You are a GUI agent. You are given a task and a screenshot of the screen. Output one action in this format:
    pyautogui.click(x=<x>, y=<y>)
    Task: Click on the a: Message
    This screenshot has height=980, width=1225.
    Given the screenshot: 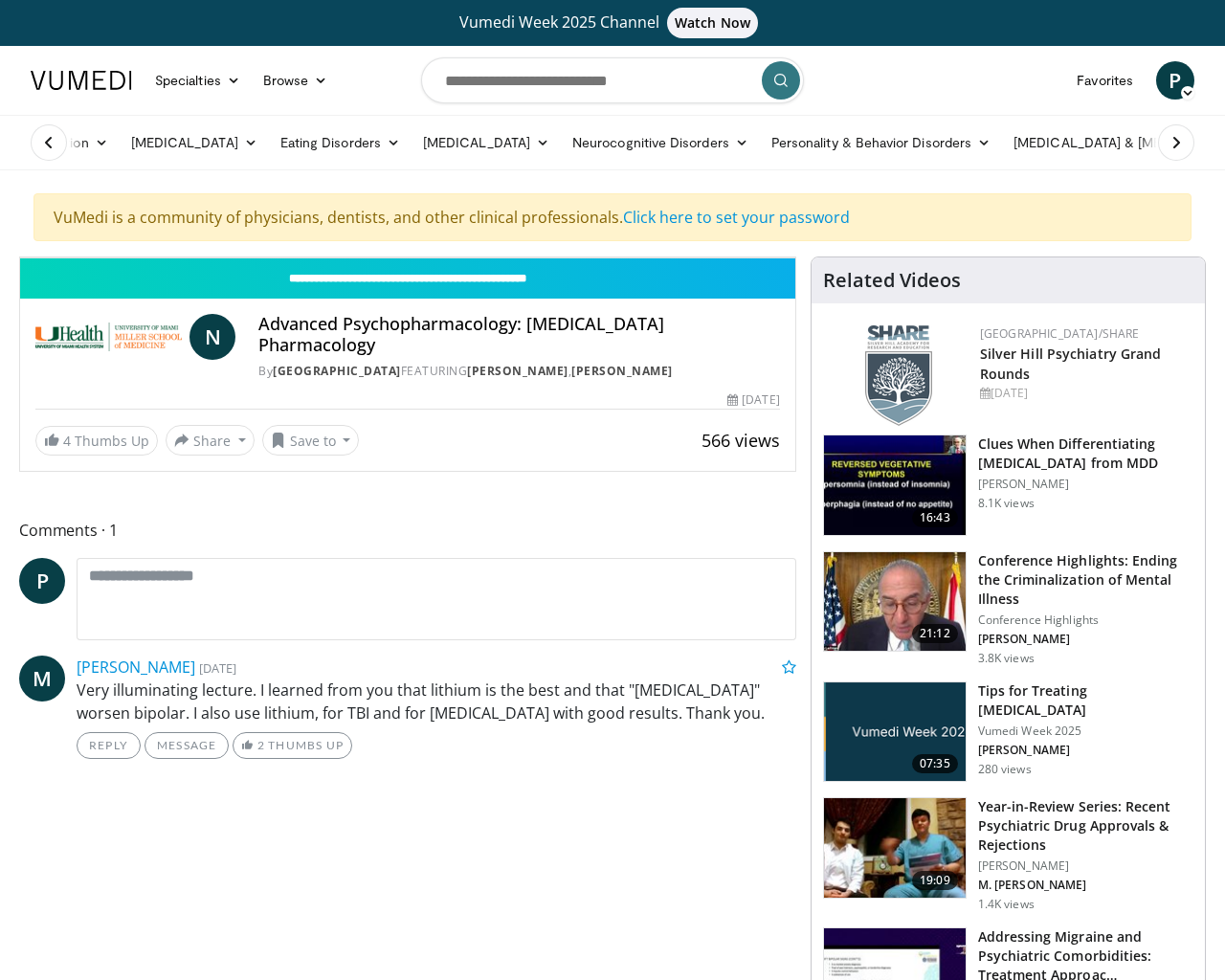 What is the action you would take?
    pyautogui.click(x=186, y=745)
    